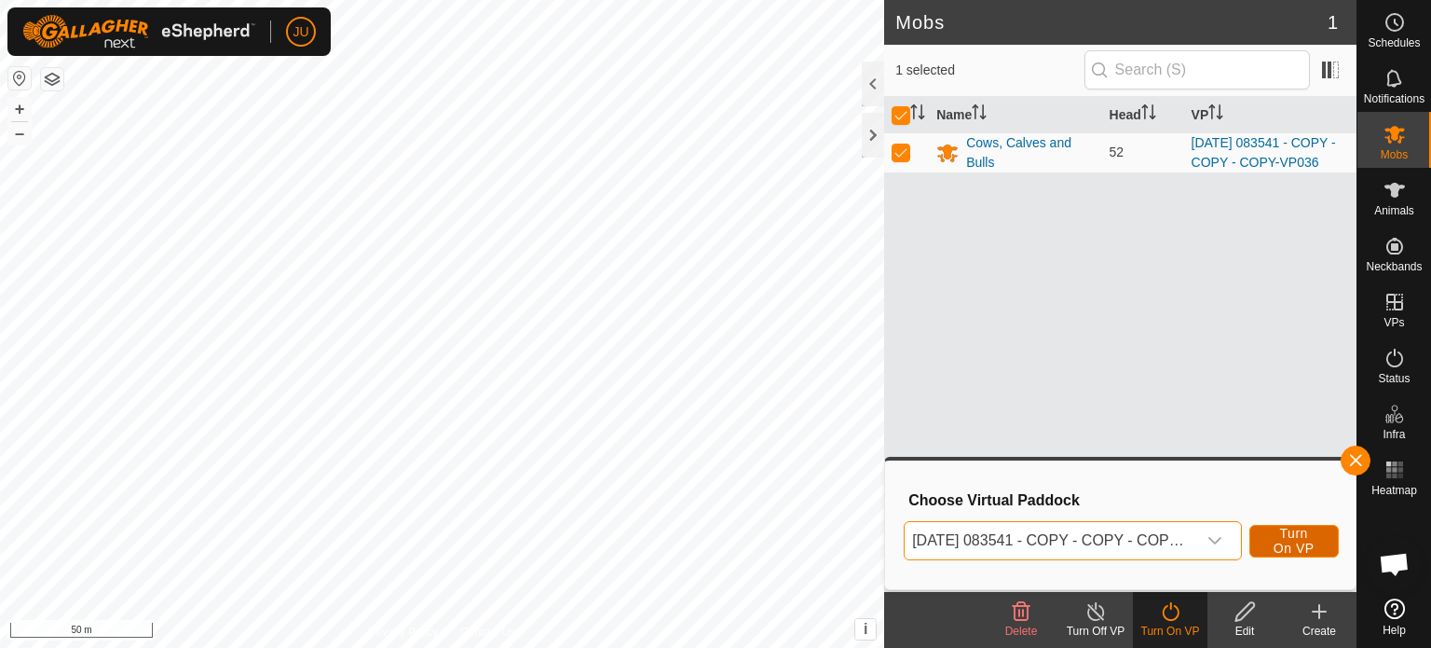 The image size is (1431, 648). Describe the element at coordinates (1112, 22) in the screenshot. I see `h2: Mobs` at that location.